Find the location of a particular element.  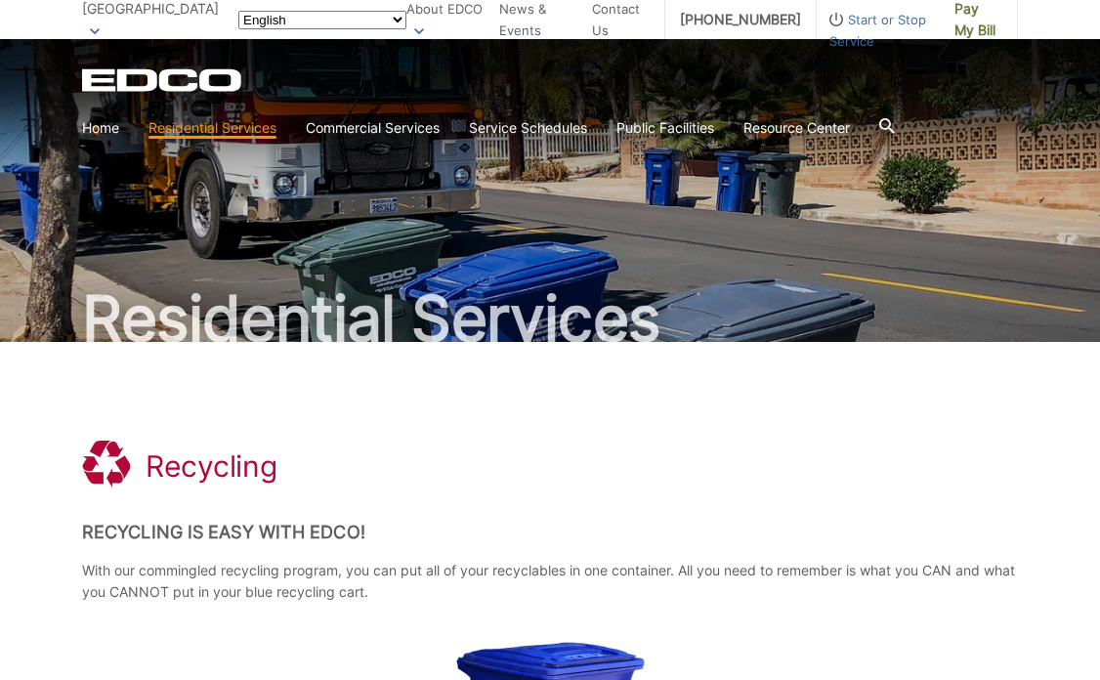

a: EDCD logo. Return to the homepage. is located at coordinates (163, 80).